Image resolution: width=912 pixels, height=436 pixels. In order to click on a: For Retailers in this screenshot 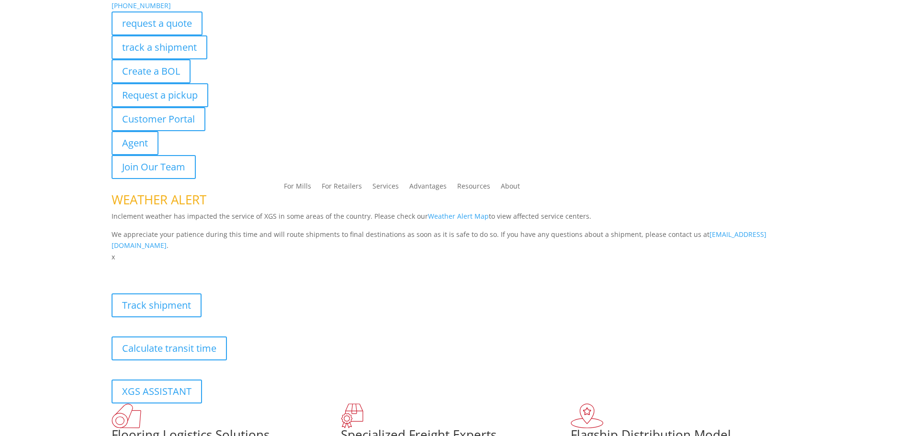, I will do `click(342, 188)`.